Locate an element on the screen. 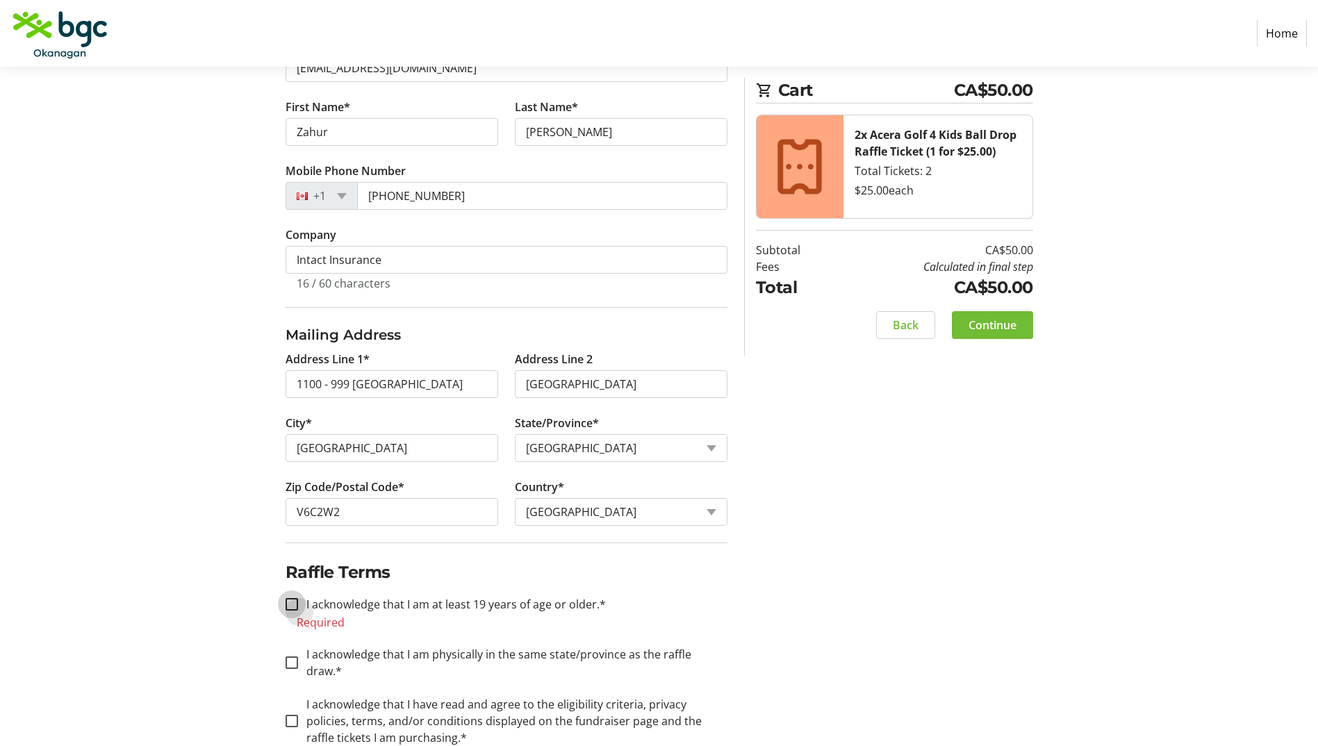 This screenshot has width=1318, height=746. input: Address is located at coordinates (392, 384).